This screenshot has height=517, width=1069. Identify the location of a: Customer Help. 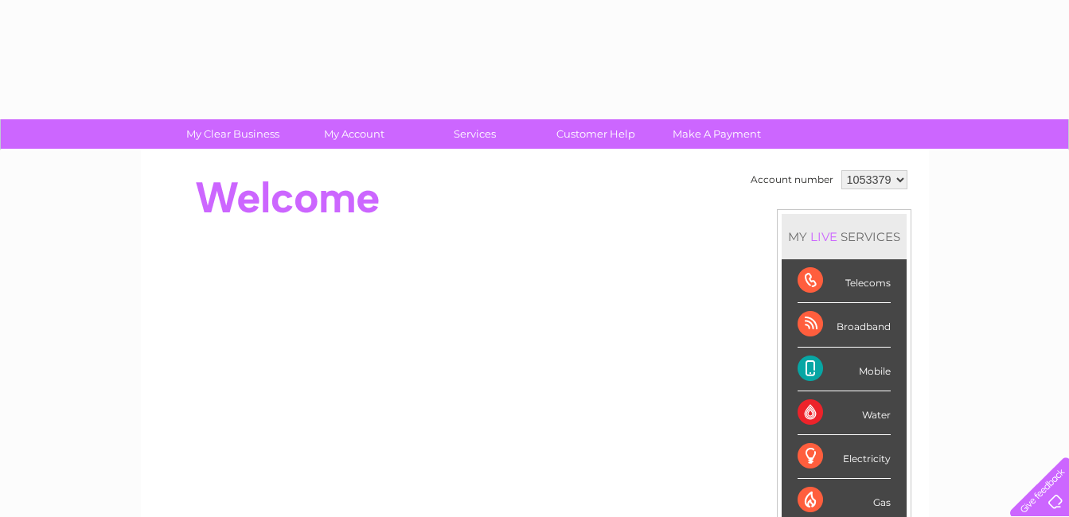
(595, 134).